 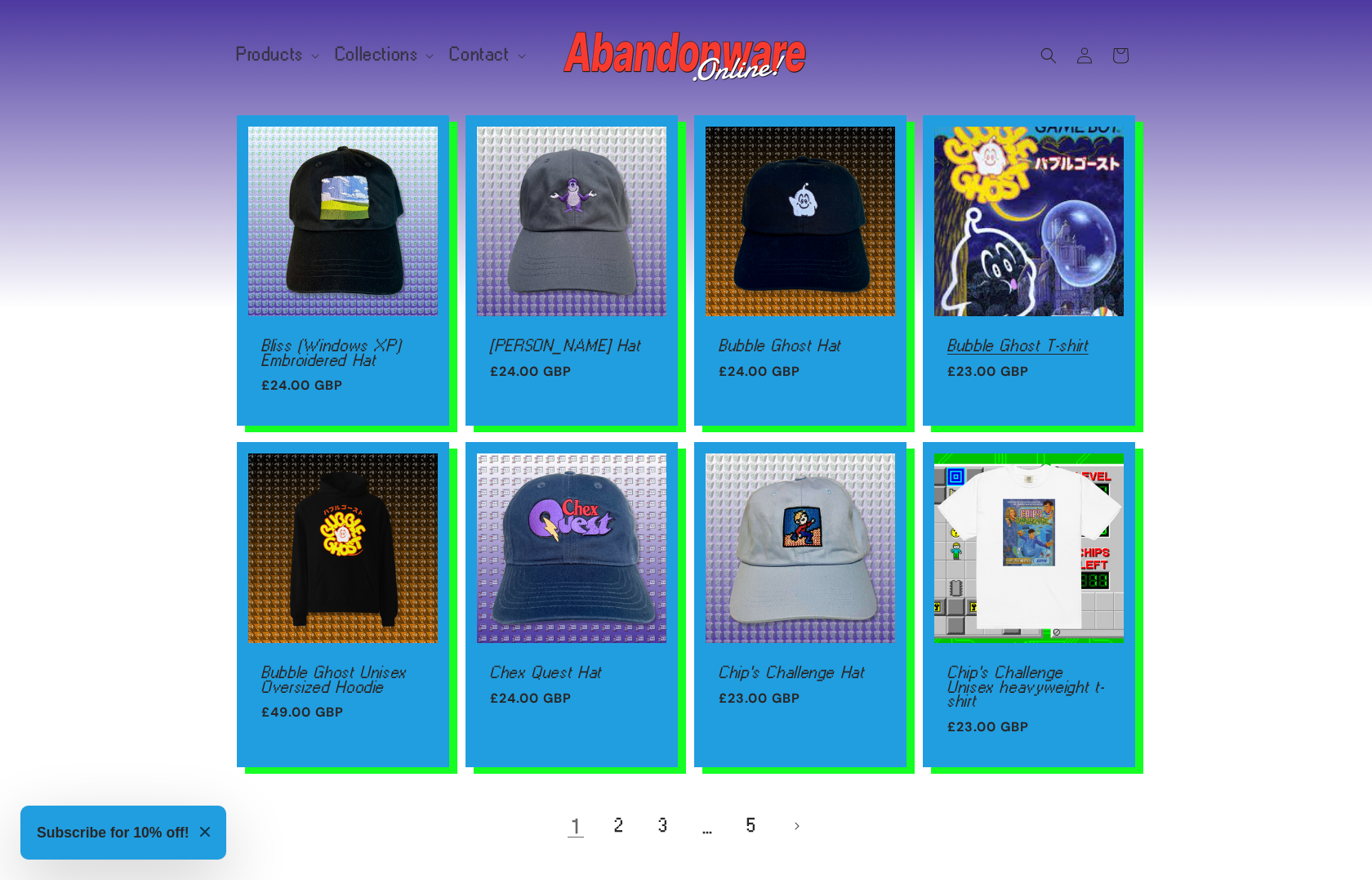 What do you see at coordinates (571, 672) in the screenshot?
I see `a: Chex Quest Hat` at bounding box center [571, 672].